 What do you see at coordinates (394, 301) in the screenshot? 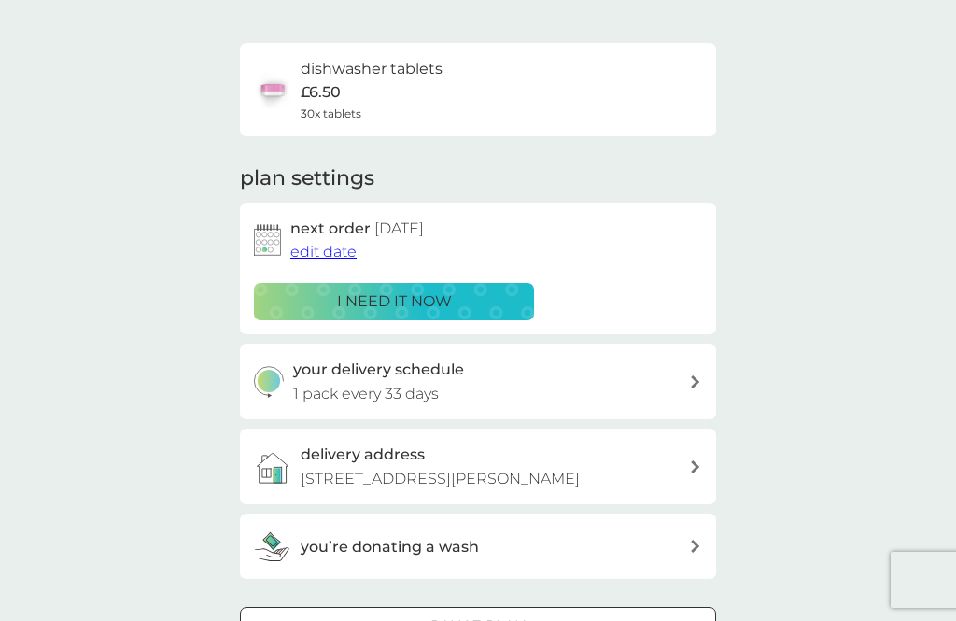
I see `p: i need it now` at bounding box center [394, 301].